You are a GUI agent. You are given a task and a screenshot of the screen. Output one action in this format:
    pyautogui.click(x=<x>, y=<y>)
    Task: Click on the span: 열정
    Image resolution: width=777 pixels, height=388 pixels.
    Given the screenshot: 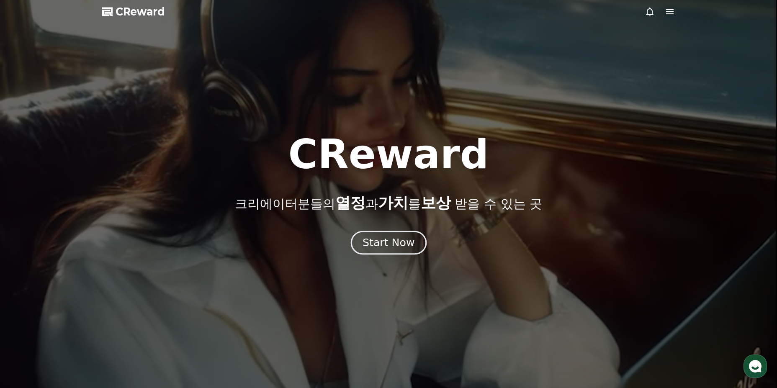 What is the action you would take?
    pyautogui.click(x=351, y=203)
    